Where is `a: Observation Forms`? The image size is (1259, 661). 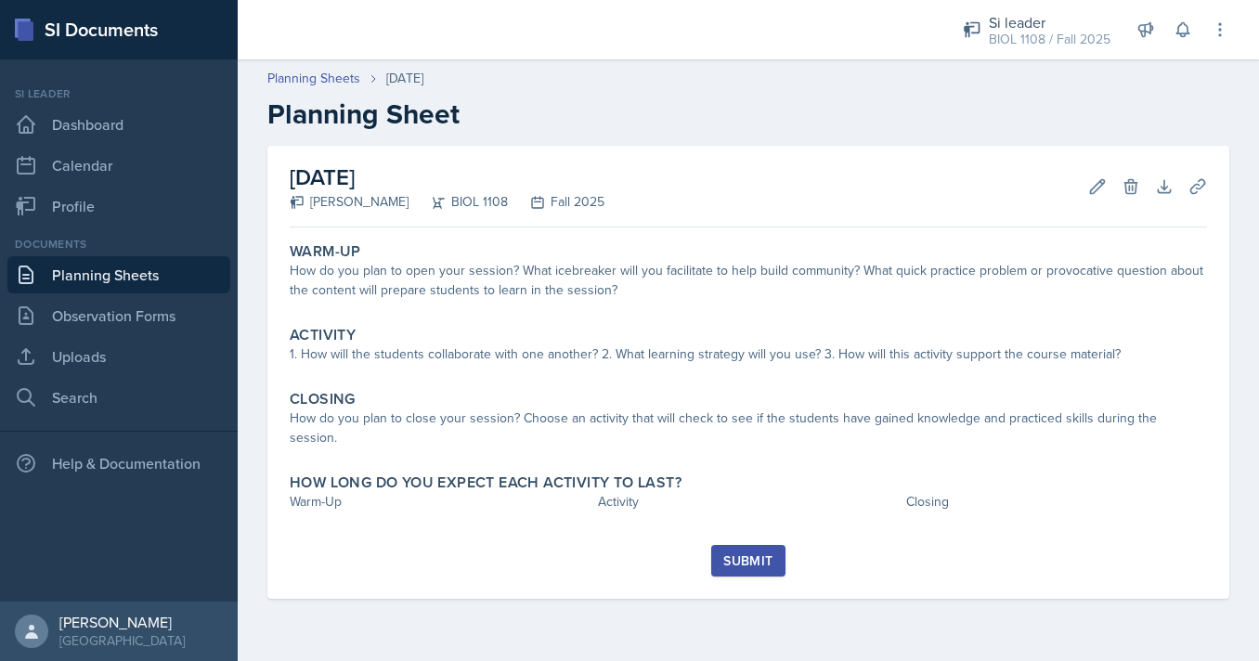 a: Observation Forms is located at coordinates (119, 316).